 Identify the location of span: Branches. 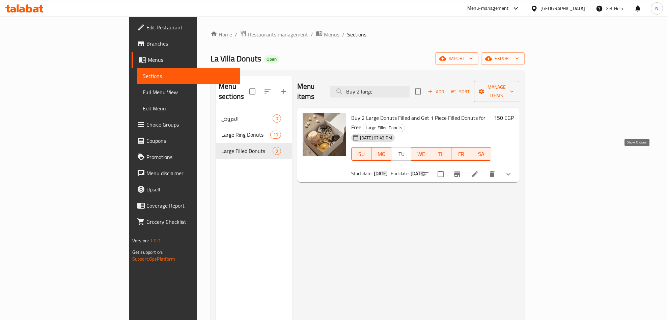
(191, 44).